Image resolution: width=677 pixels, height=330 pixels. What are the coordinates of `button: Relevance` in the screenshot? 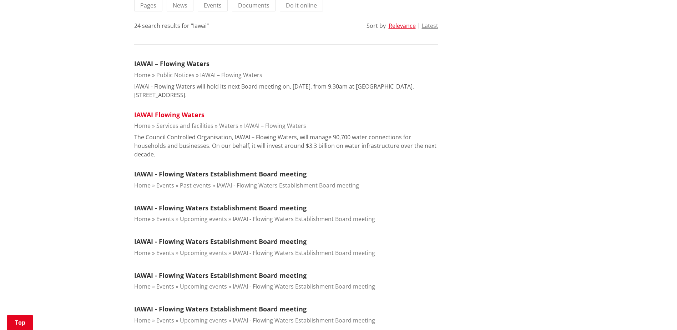 It's located at (402, 26).